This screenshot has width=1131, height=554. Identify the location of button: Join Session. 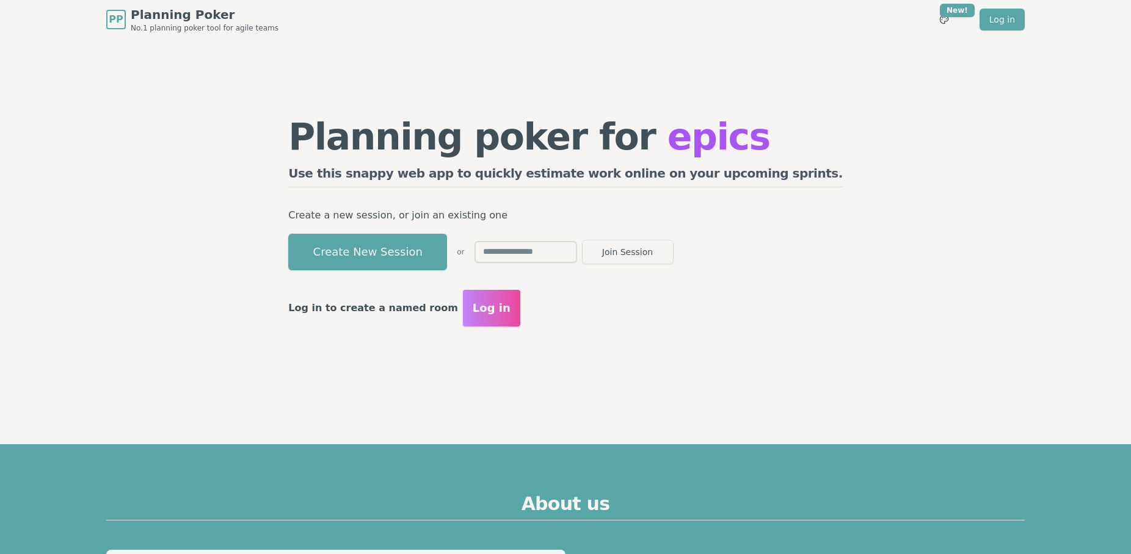
(628, 252).